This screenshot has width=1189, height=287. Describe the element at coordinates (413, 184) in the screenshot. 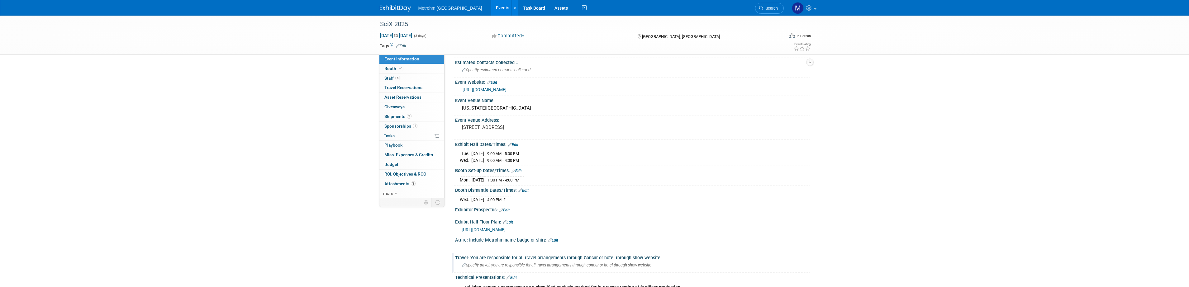

I see `span: 3` at that location.